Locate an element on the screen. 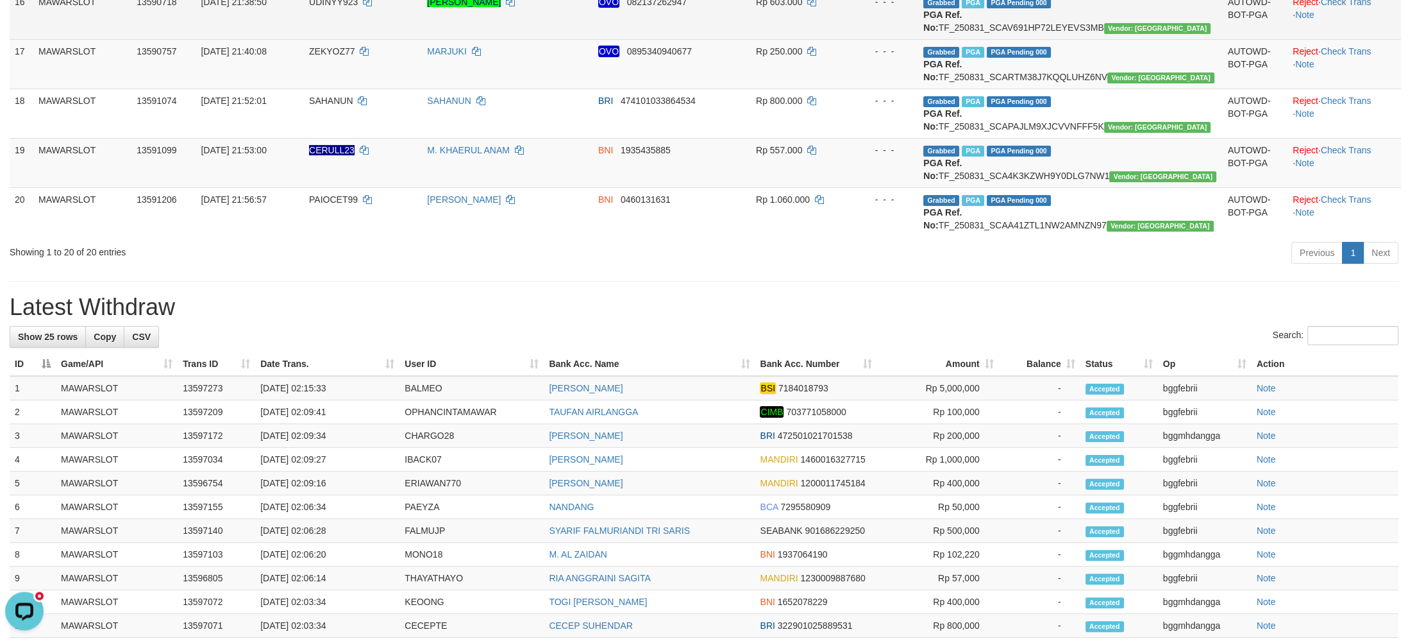 This screenshot has height=641, width=1408. span: Copy 1935435885 to clipboard is located at coordinates (646, 151).